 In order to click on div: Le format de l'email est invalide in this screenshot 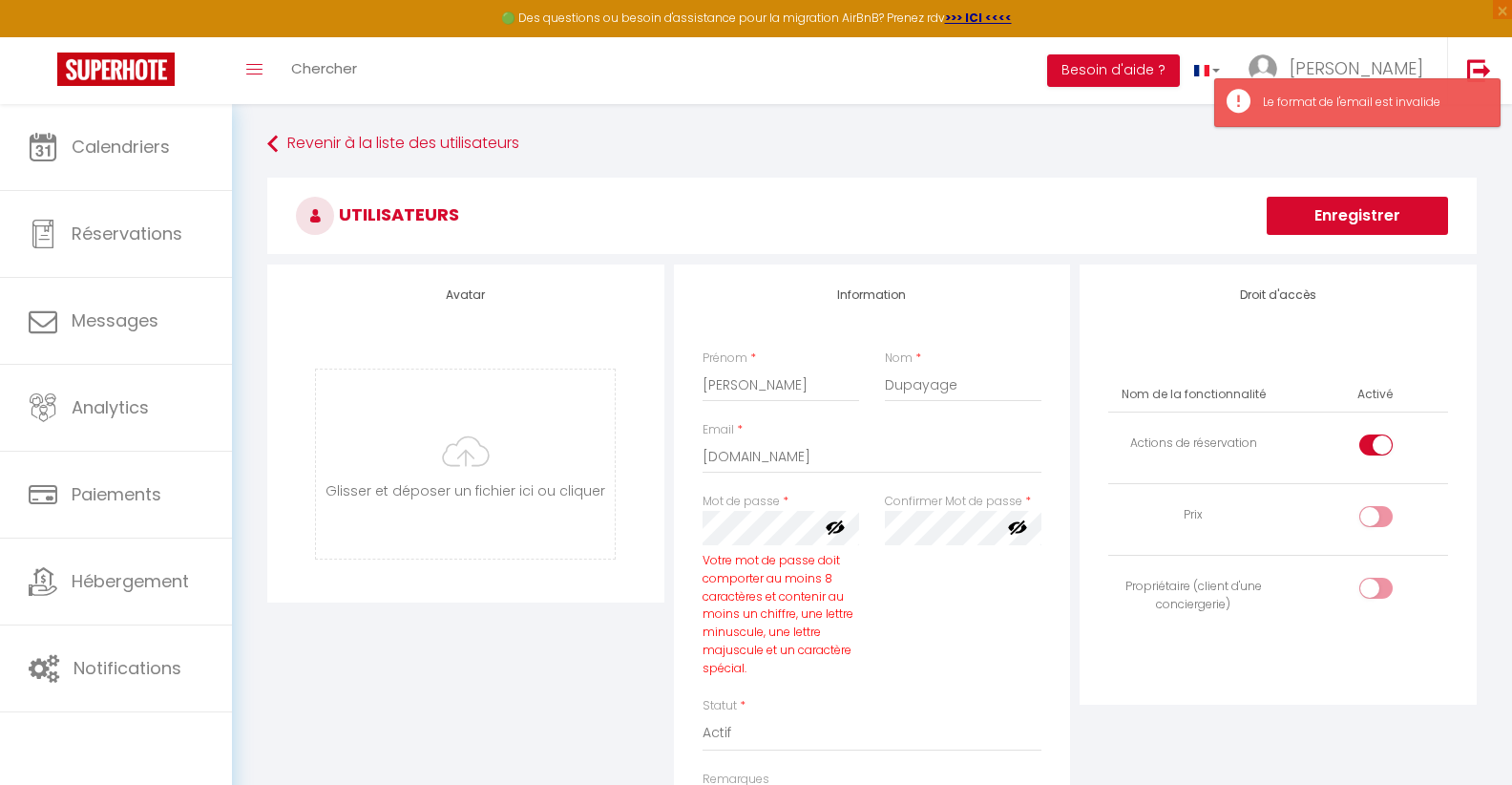, I will do `click(1372, 102)`.